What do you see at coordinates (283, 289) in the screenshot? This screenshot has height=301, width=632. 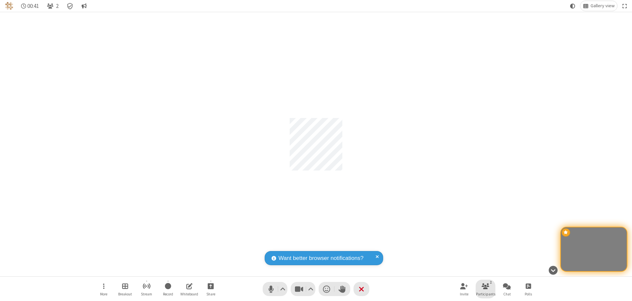 I see `button: Audio settings` at bounding box center [283, 289].